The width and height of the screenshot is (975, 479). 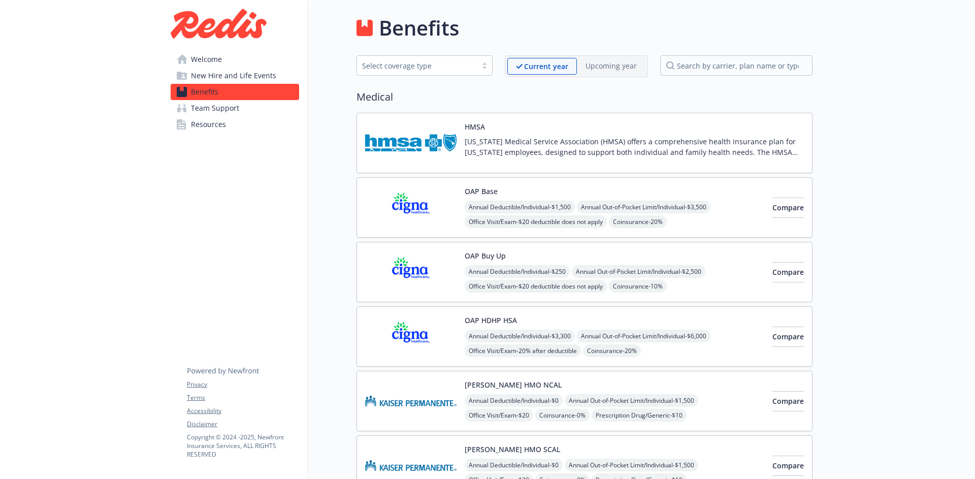 I want to click on span: Team Support, so click(x=215, y=108).